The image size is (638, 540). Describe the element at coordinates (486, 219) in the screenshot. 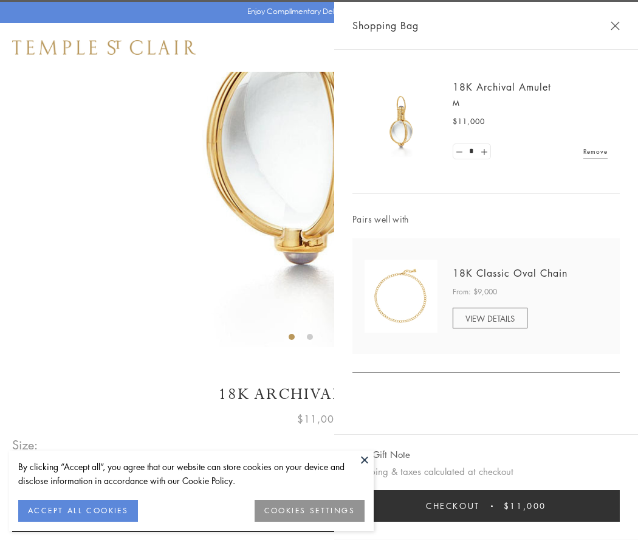

I see `span: Pairs well with` at that location.